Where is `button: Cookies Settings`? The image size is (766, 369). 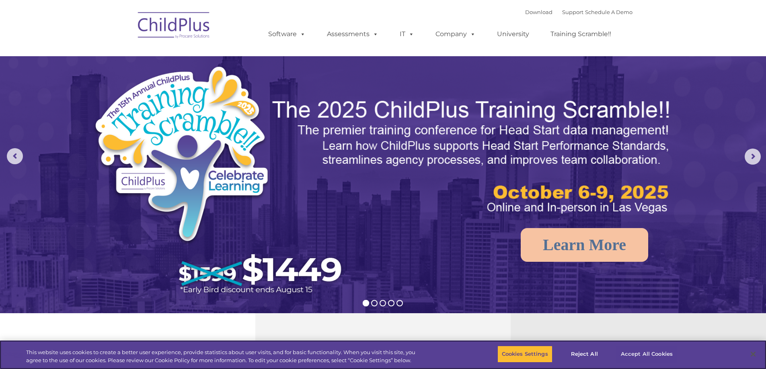 button: Cookies Settings is located at coordinates (525, 355).